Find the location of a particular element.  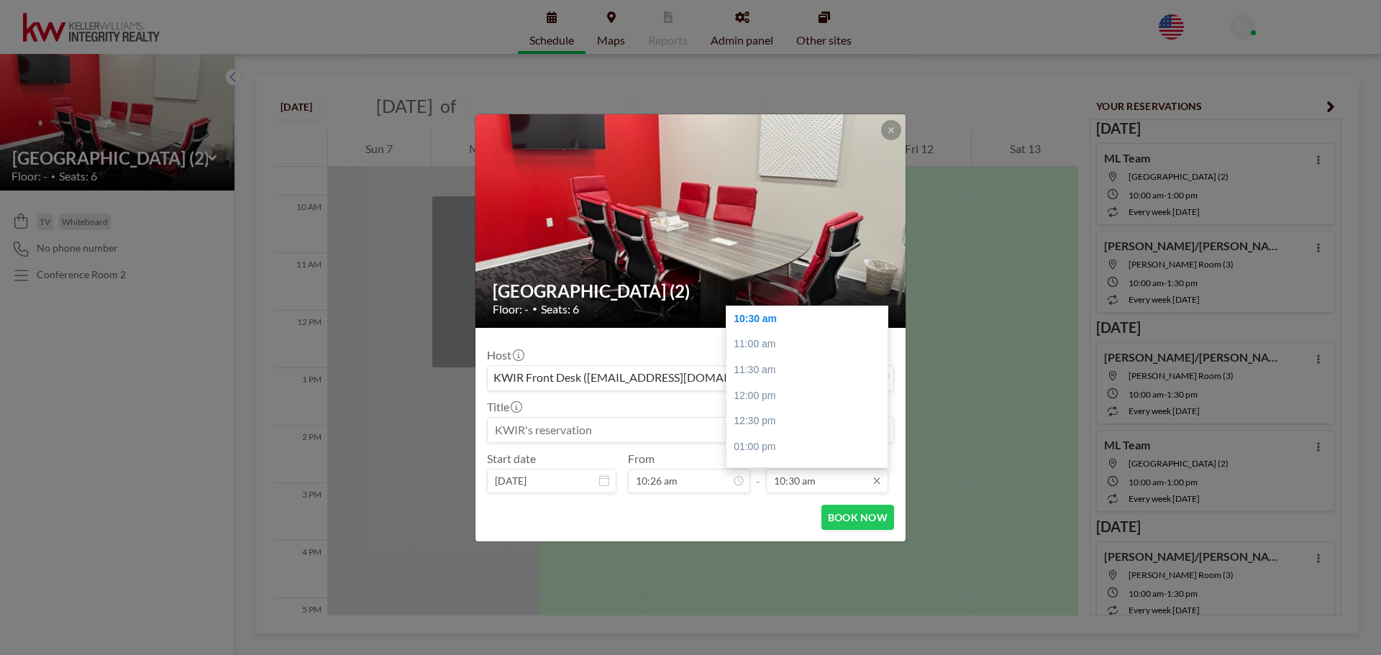

span: Seats: 6 is located at coordinates (559, 309).